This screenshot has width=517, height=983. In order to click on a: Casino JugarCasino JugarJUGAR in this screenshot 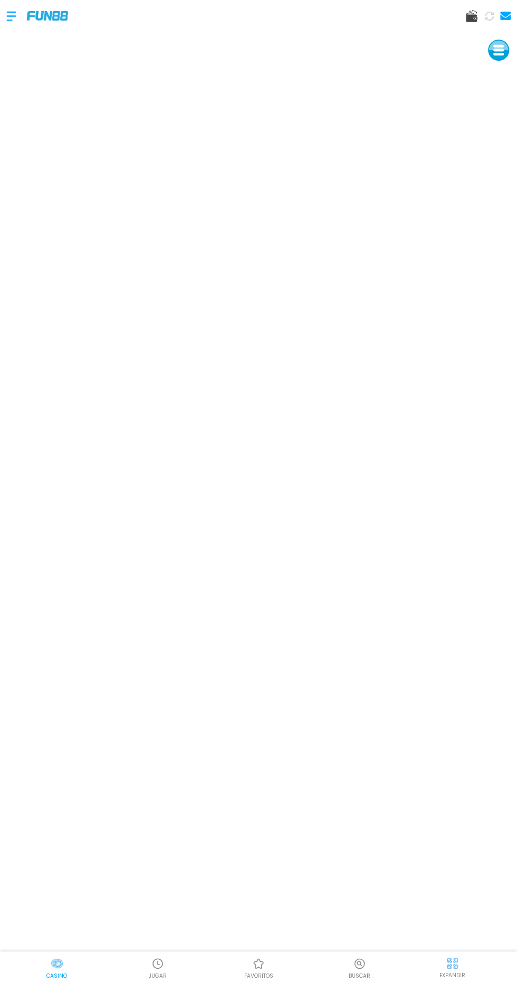, I will do `click(157, 967)`.